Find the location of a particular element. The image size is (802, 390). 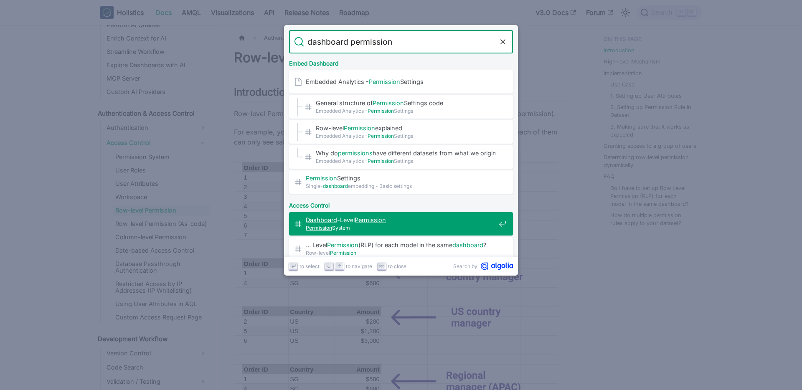

span: Search by is located at coordinates (465, 266).